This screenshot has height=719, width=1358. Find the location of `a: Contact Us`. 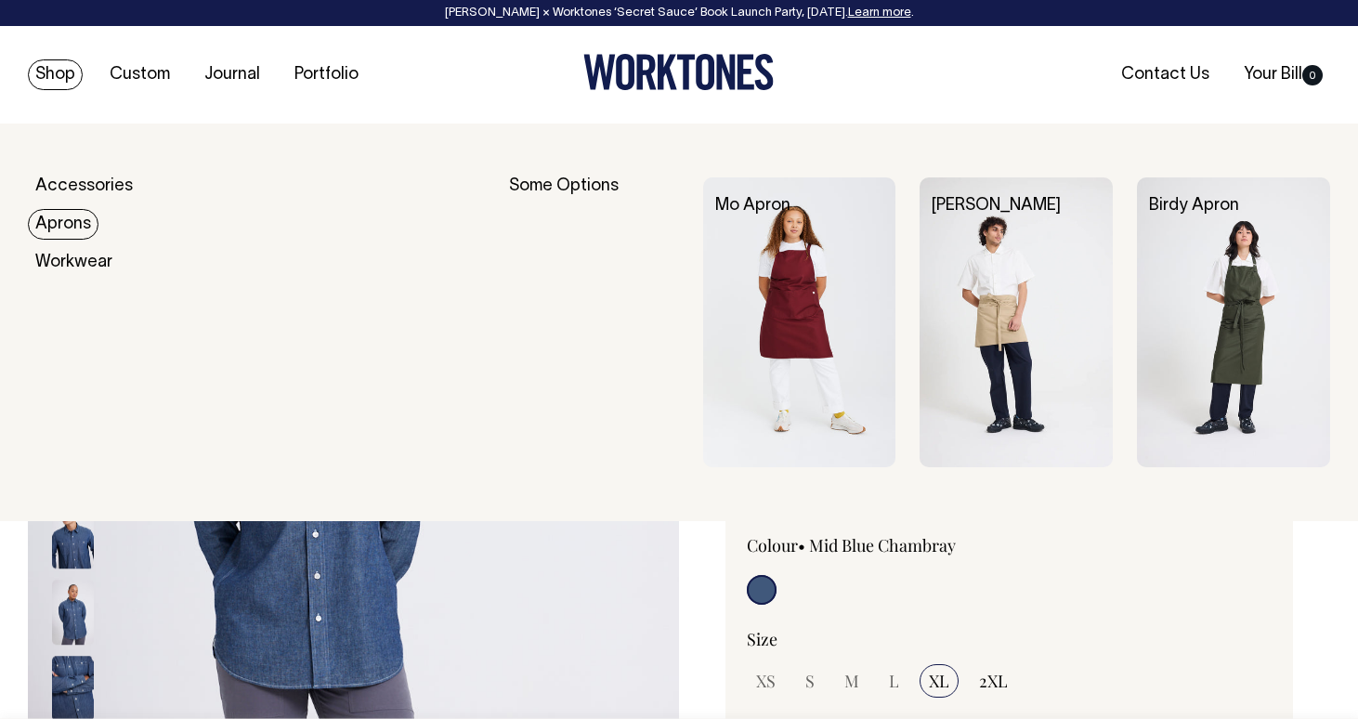

a: Contact Us is located at coordinates (1165, 74).